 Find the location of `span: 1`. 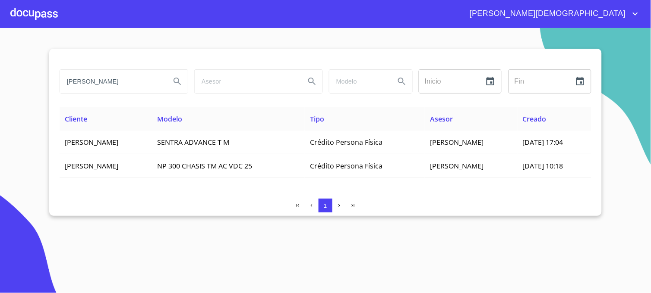

span: 1 is located at coordinates (325, 206).